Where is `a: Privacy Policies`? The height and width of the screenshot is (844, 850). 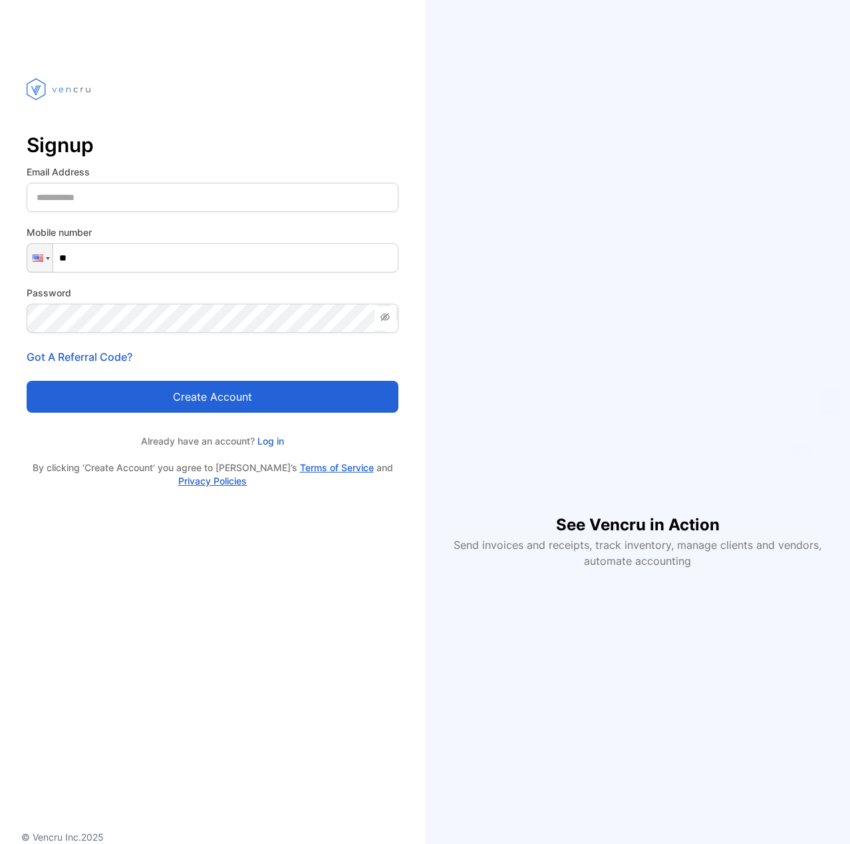 a: Privacy Policies is located at coordinates (212, 481).